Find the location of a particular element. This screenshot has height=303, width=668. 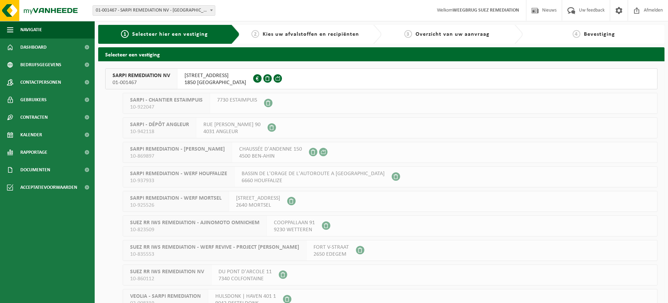

span: SARPI REMEDIATION - WERF MORTSEL is located at coordinates (176, 198).